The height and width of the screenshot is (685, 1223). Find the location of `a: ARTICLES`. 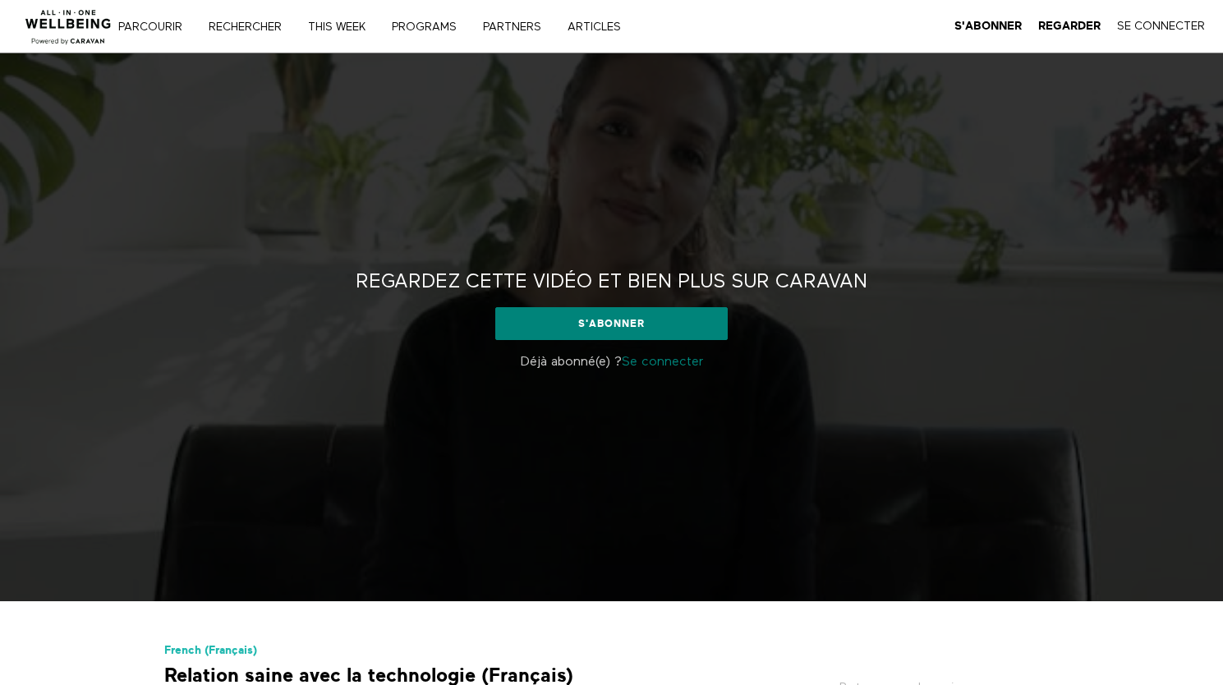

a: ARTICLES is located at coordinates (600, 27).